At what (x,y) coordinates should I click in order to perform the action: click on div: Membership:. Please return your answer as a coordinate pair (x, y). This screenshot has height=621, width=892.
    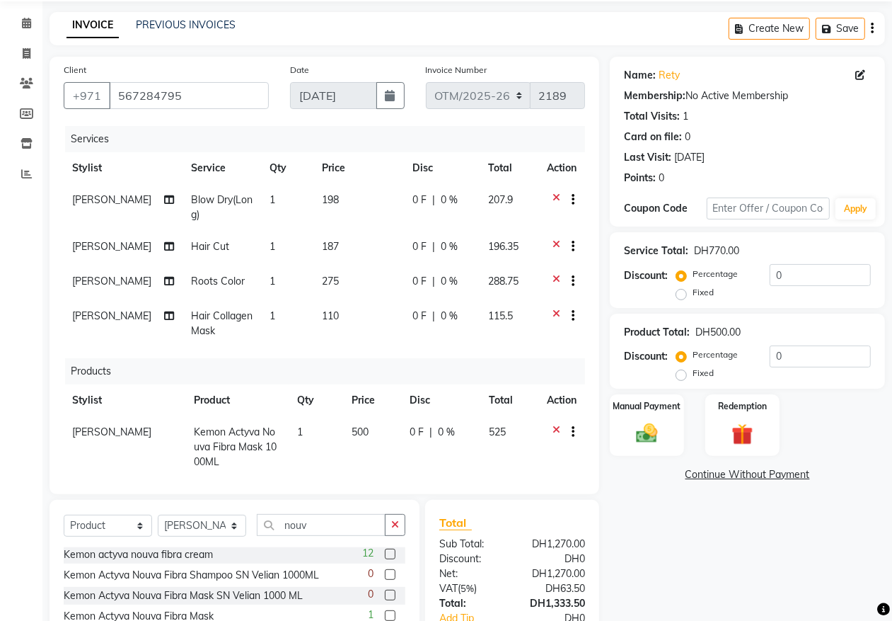
    Looking at the image, I should click on (655, 96).